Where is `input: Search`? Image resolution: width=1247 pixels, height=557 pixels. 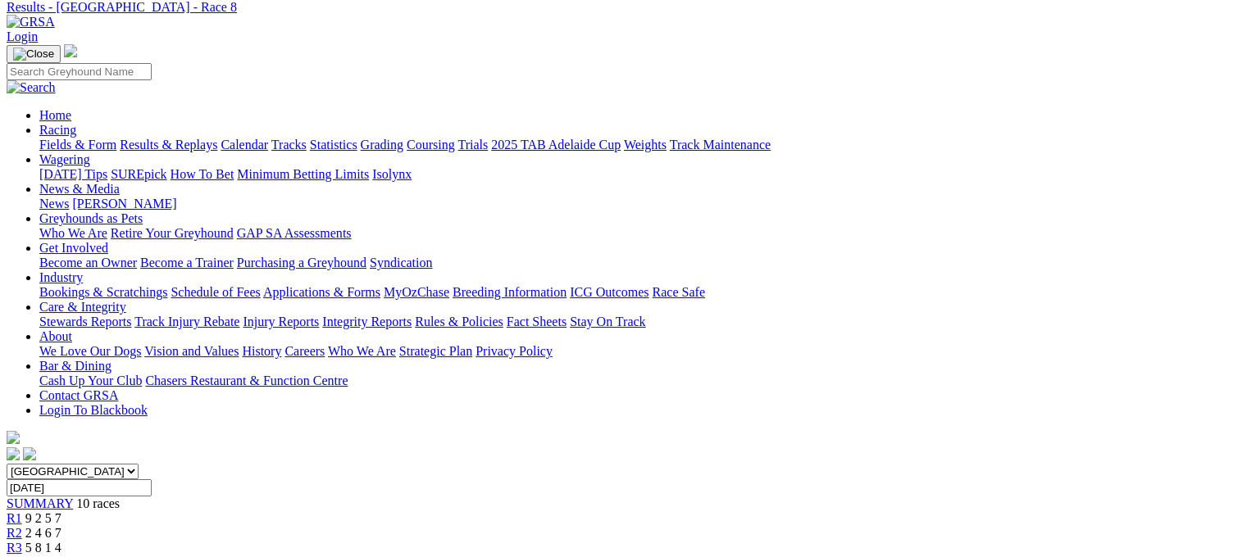 input: Search is located at coordinates (79, 71).